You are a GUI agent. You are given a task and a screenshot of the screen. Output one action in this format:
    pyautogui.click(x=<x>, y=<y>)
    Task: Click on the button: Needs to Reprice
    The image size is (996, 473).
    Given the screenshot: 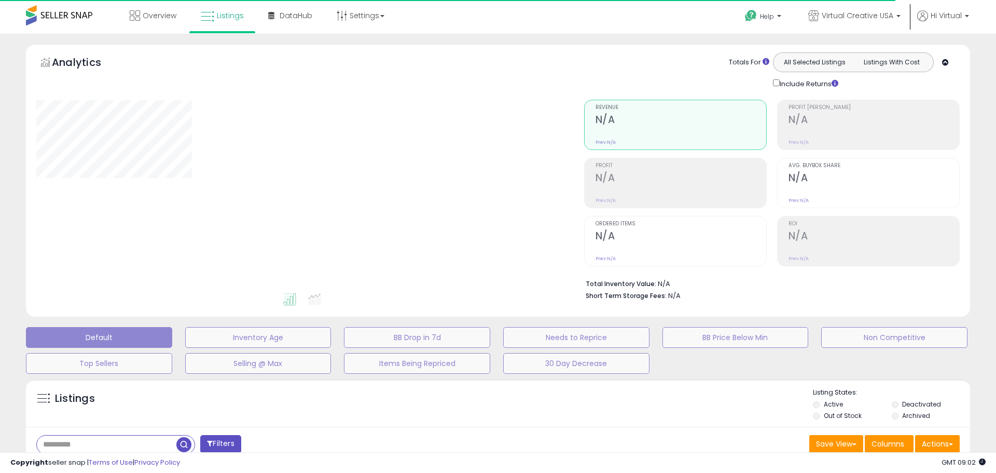 What is the action you would take?
    pyautogui.click(x=576, y=337)
    